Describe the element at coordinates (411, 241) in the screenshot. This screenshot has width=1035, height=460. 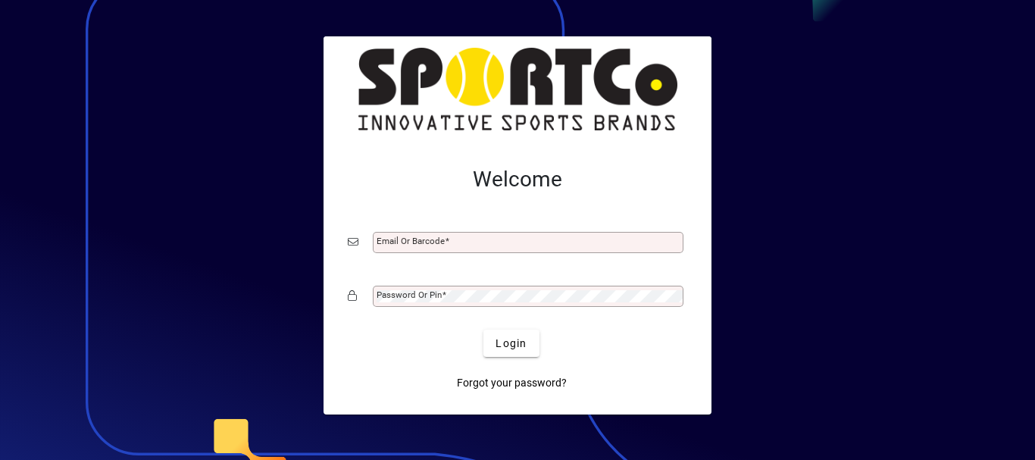
I see `mat-label: Email or Barcode` at that location.